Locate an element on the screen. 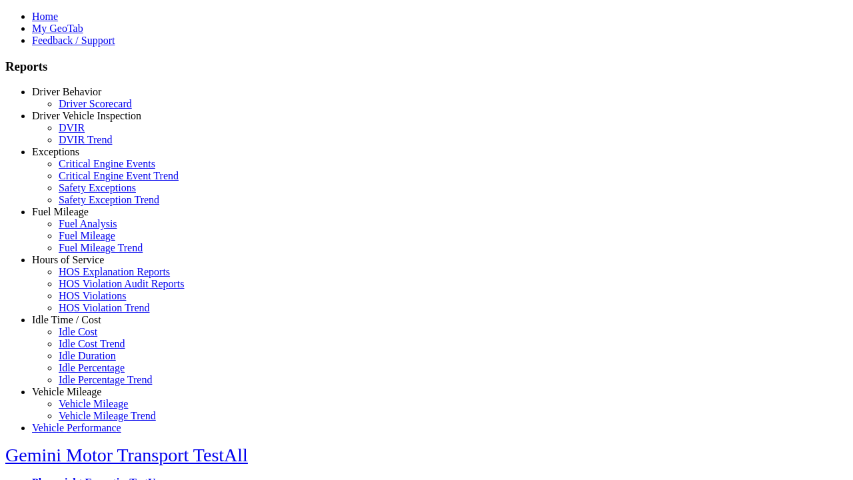 Image resolution: width=853 pixels, height=480 pixels. a: Safety Exception Trend is located at coordinates (109, 199).